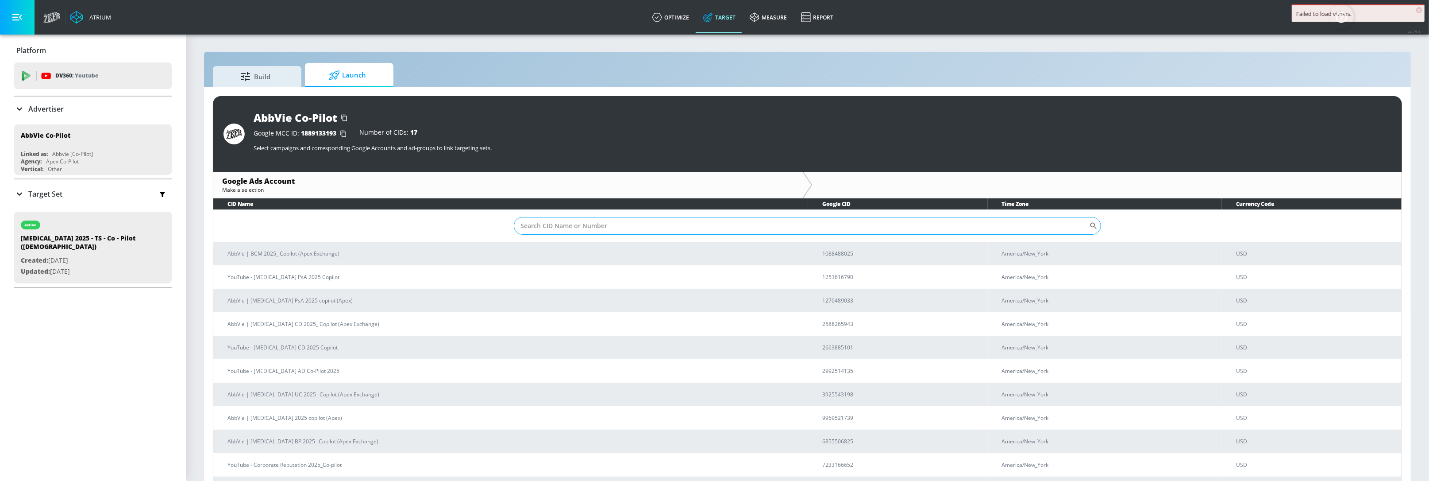 The height and width of the screenshot is (481, 1429). What do you see at coordinates (670, 17) in the screenshot?
I see `a: optimize` at bounding box center [670, 17].